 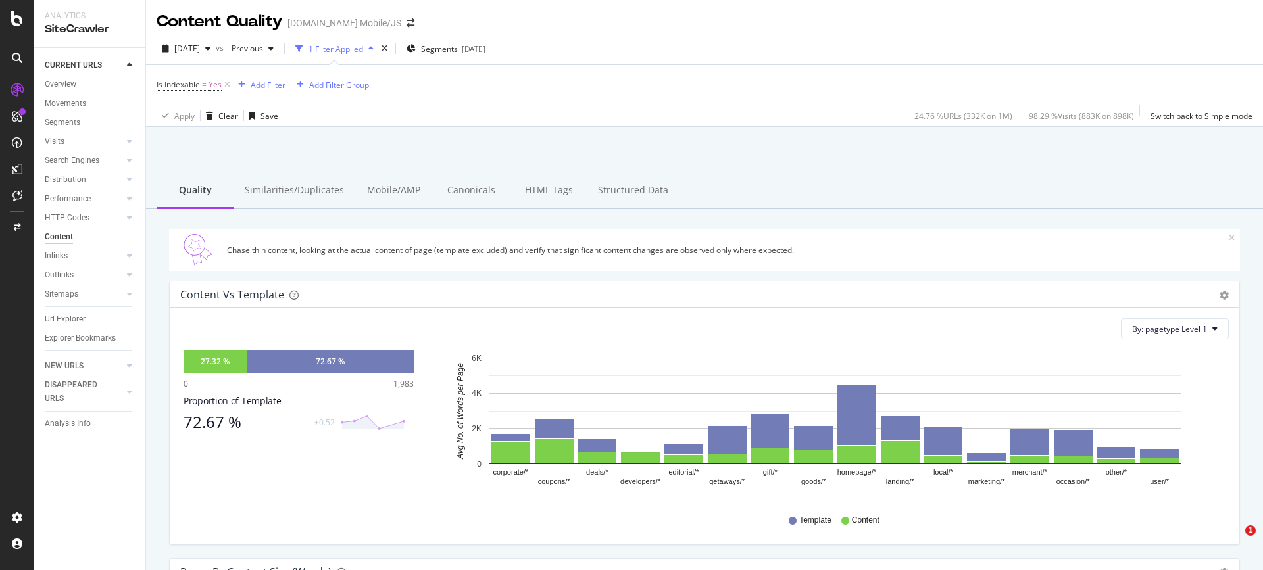 What do you see at coordinates (641, 482) in the screenshot?
I see `text: developers/*` at bounding box center [641, 482].